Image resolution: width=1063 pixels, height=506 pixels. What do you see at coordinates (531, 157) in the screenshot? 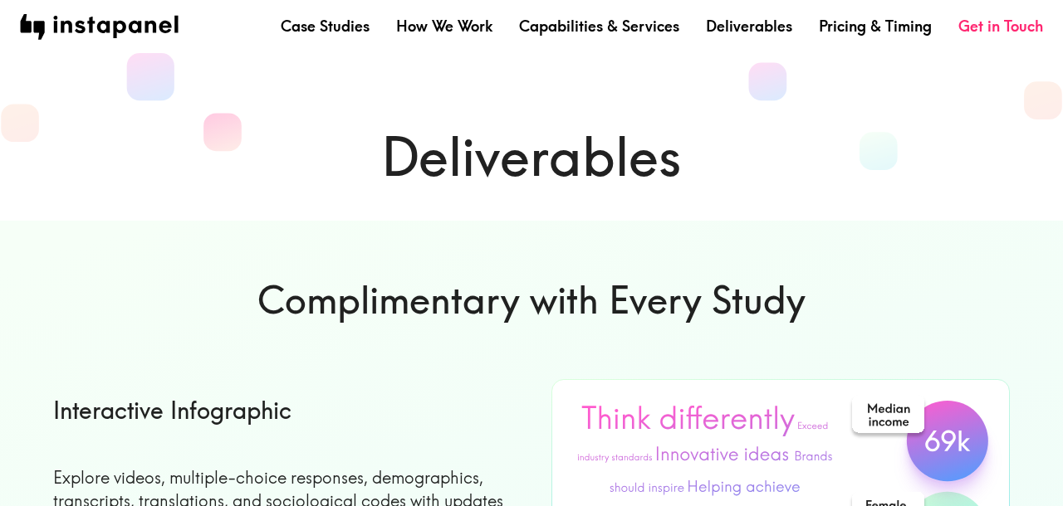
I see `h1: Deliverables` at bounding box center [531, 157].